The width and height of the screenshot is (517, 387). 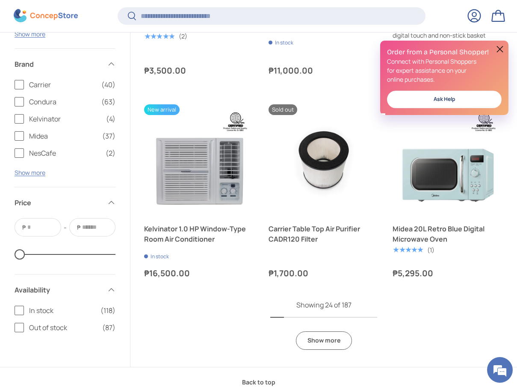 What do you see at coordinates (109, 328) in the screenshot?
I see `span: (87)` at bounding box center [109, 328].